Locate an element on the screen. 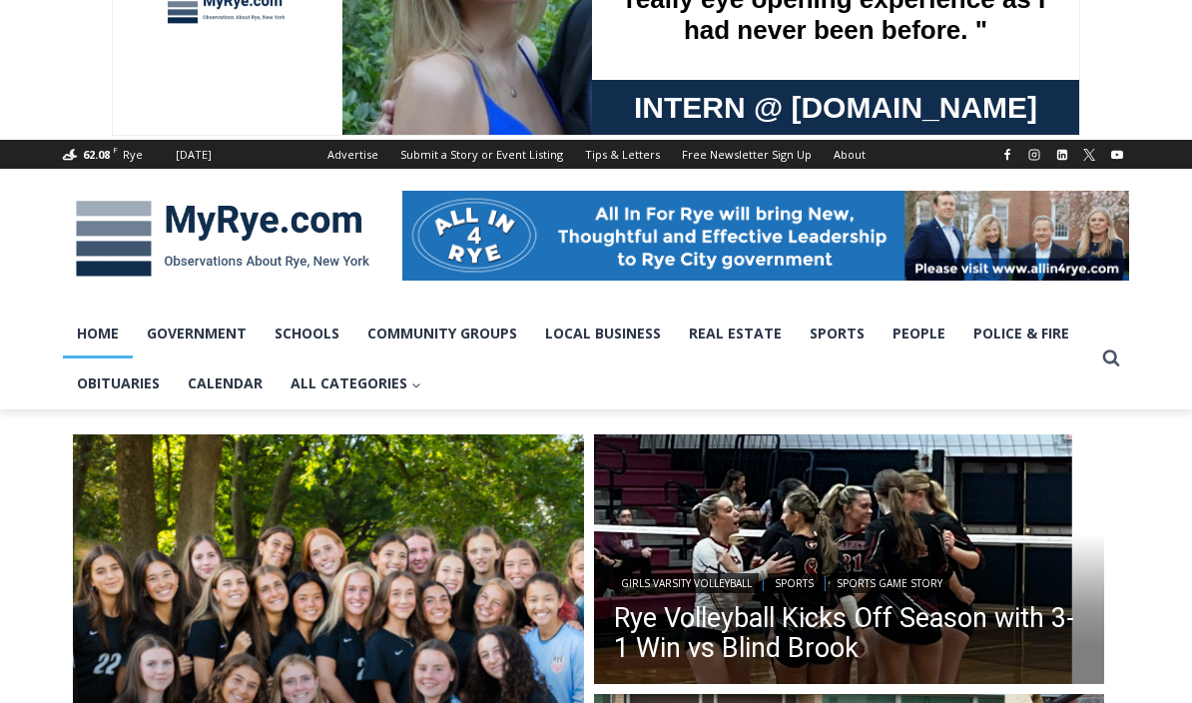  button: Child menu of All Categories is located at coordinates (355, 384).